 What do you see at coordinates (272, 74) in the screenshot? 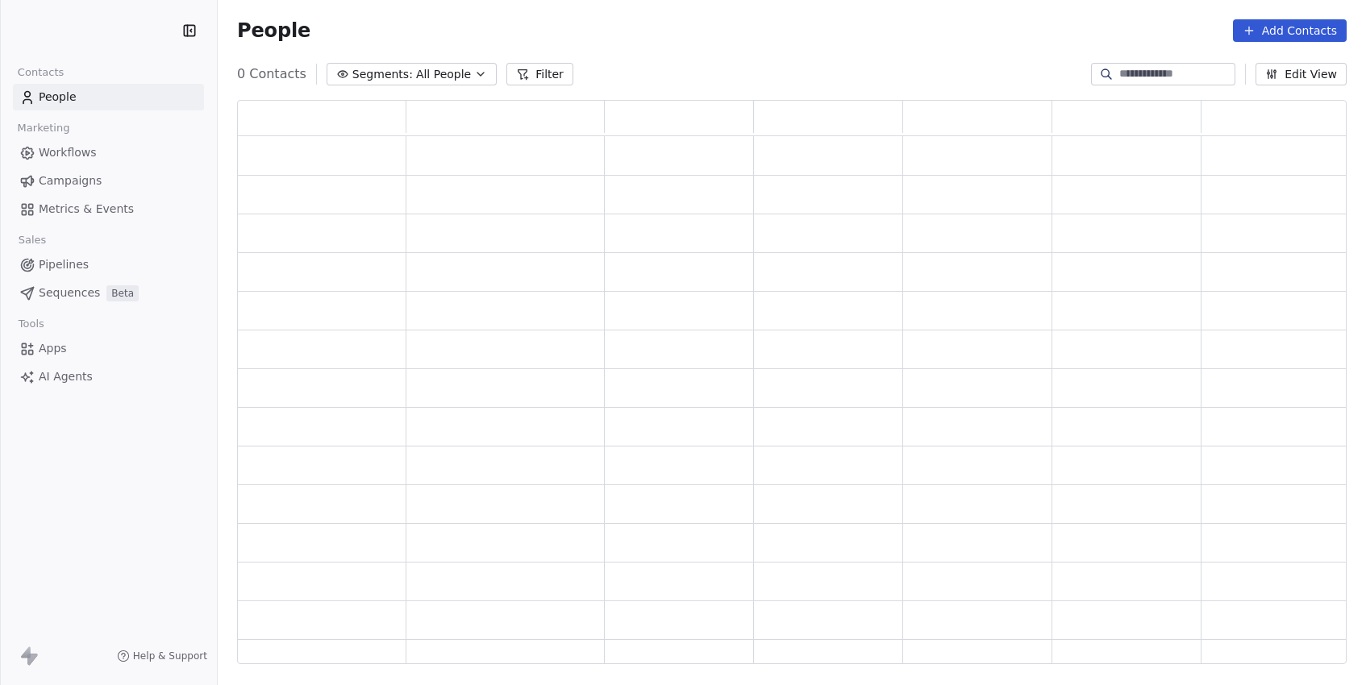
I see `span: 0 Contacts` at bounding box center [272, 74].